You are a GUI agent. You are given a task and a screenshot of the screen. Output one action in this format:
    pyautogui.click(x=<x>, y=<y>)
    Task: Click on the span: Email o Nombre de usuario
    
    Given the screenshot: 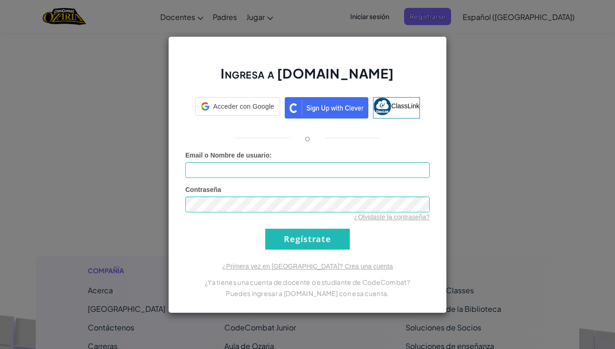 What is the action you would take?
    pyautogui.click(x=227, y=155)
    